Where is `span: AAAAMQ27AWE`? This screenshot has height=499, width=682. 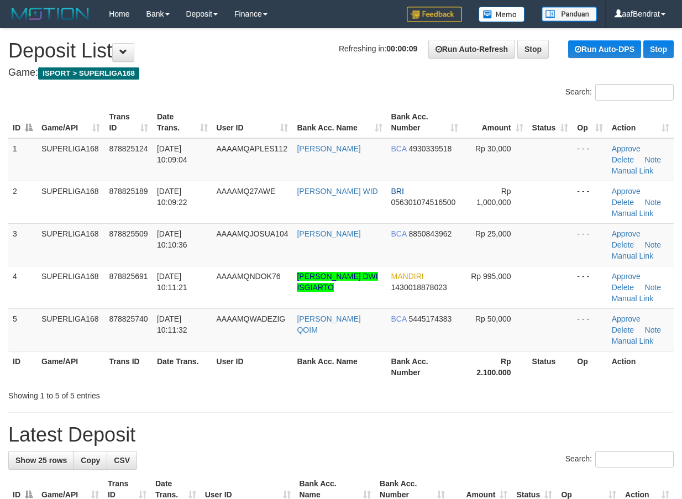
span: AAAAMQ27AWE is located at coordinates (246, 191).